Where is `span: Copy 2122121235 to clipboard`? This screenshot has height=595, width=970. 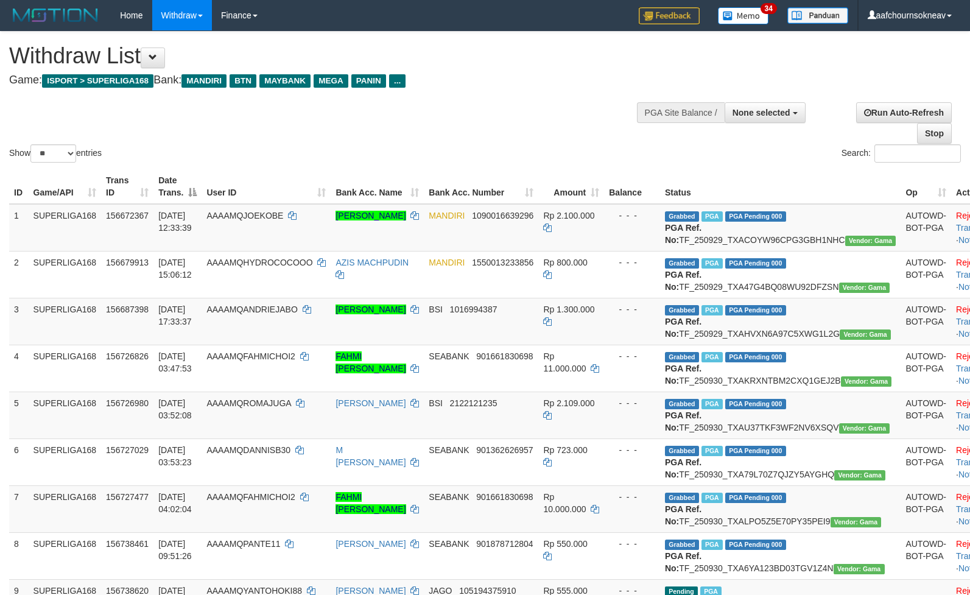 span: Copy 2122121235 to clipboard is located at coordinates (474, 403).